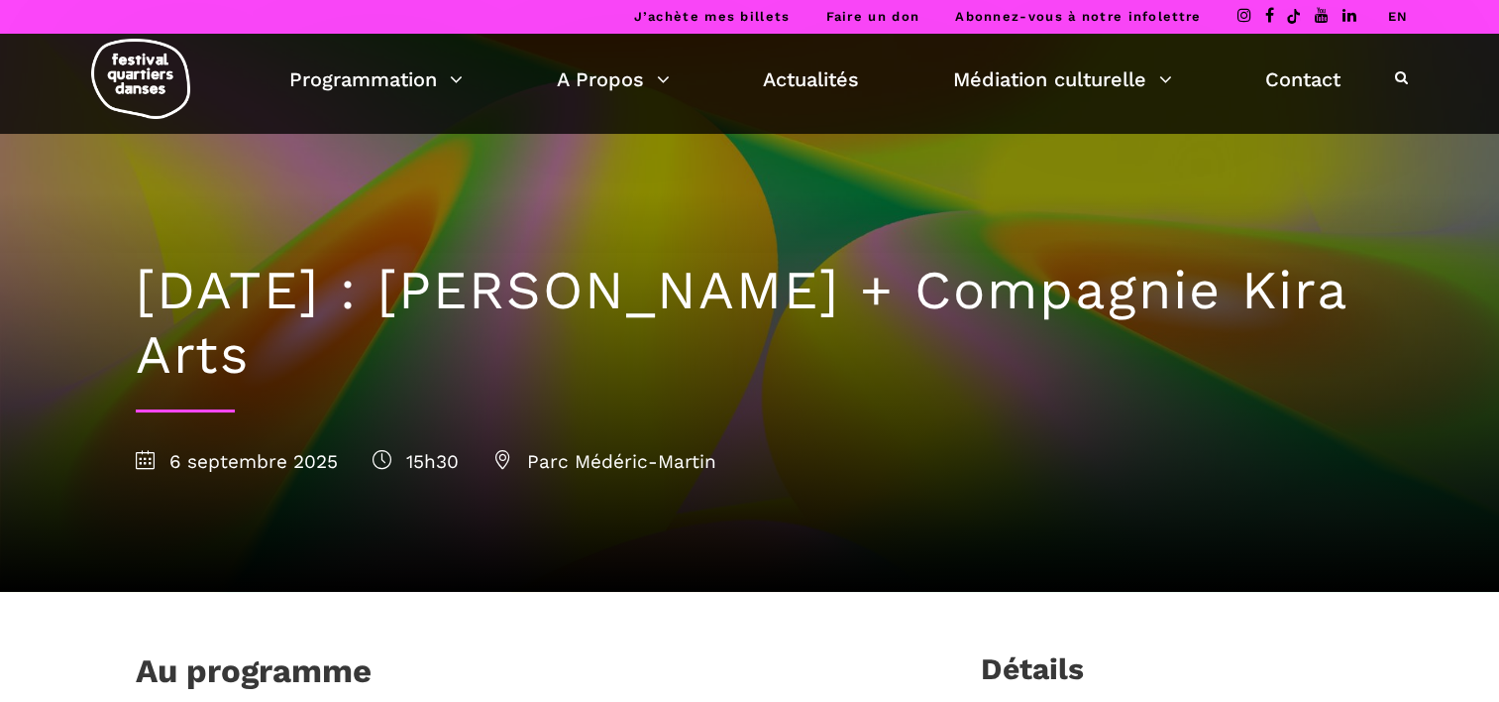 The image size is (1499, 702). What do you see at coordinates (1303, 79) in the screenshot?
I see `a: Contact` at bounding box center [1303, 79].